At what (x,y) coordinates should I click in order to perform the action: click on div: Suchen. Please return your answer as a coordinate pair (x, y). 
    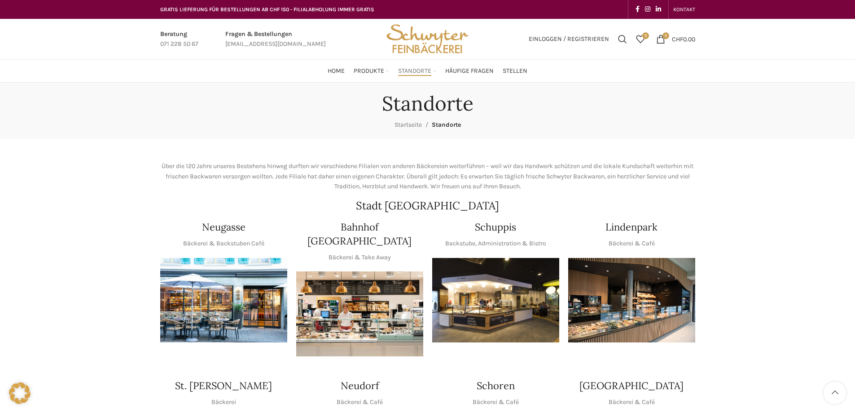
    Looking at the image, I should click on (623, 39).